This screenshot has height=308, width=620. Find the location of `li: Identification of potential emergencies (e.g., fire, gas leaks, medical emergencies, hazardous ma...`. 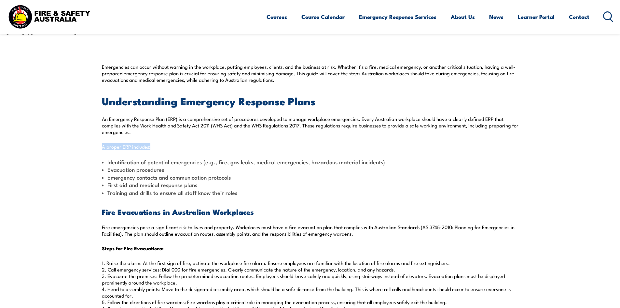

li: Identification of potential emergencies (e.g., fire, gas leaks, medical emergencies, hazardous ma... is located at coordinates (310, 161).